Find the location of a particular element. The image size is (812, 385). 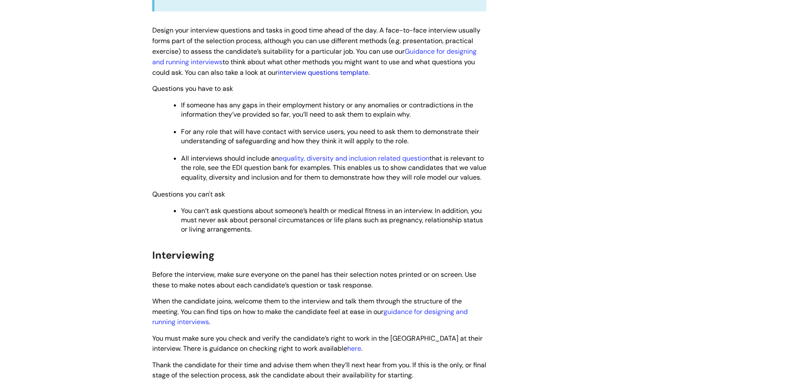

span: Interviewing is located at coordinates (183, 255).